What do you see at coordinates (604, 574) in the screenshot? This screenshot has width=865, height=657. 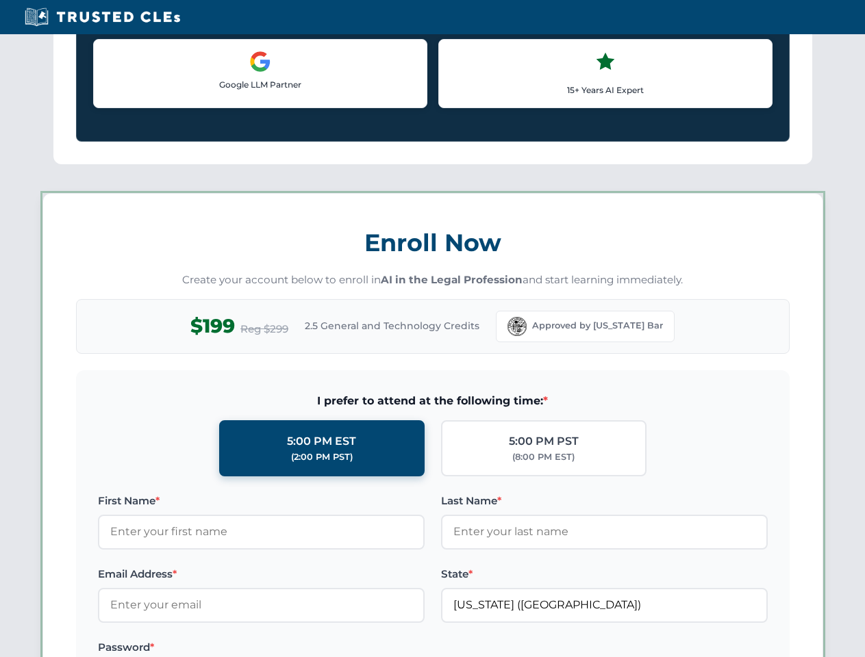 I see `label: State` at bounding box center [604, 574].